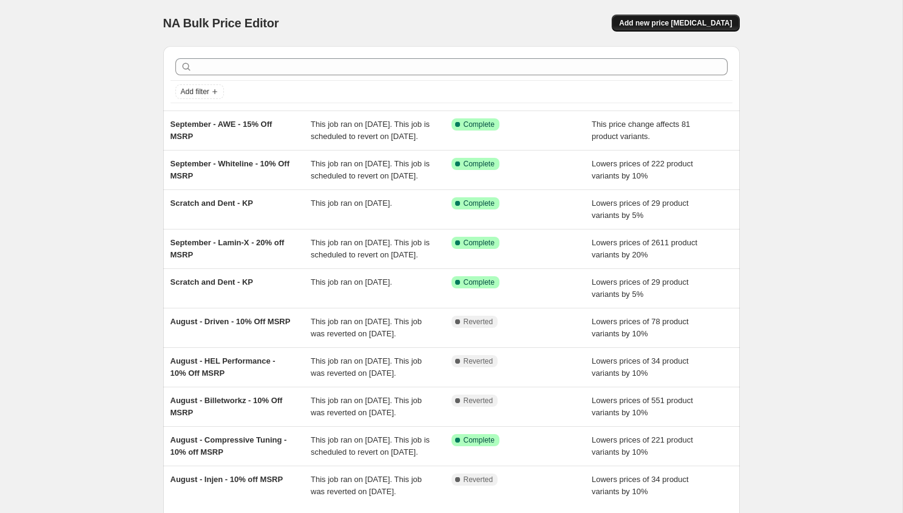 Image resolution: width=903 pixels, height=513 pixels. I want to click on button: Add filter, so click(200, 92).